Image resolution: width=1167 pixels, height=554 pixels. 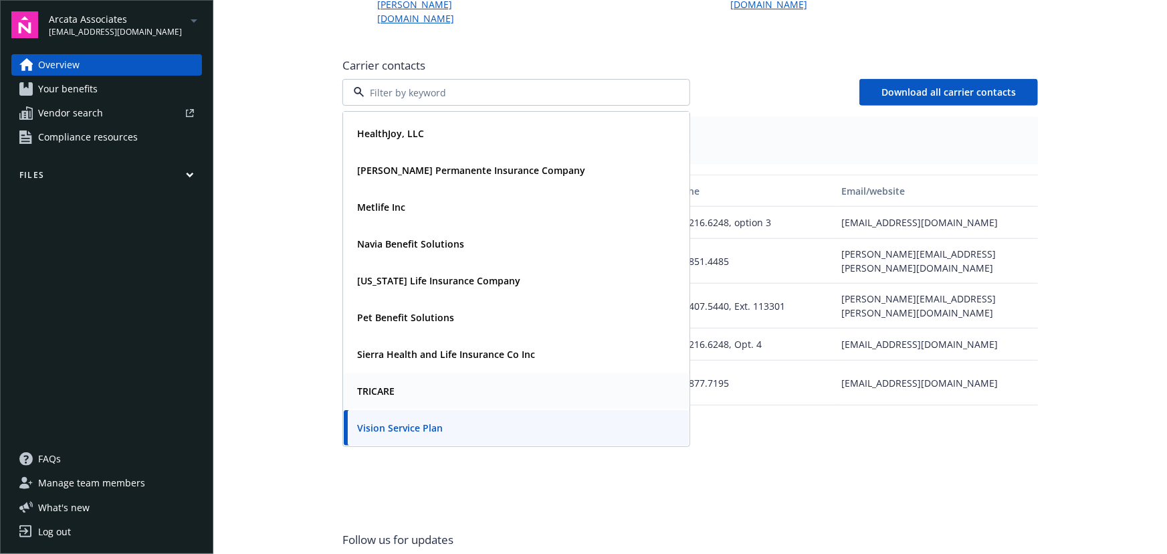 What do you see at coordinates (751, 191) in the screenshot?
I see `div: Phone` at bounding box center [751, 191].